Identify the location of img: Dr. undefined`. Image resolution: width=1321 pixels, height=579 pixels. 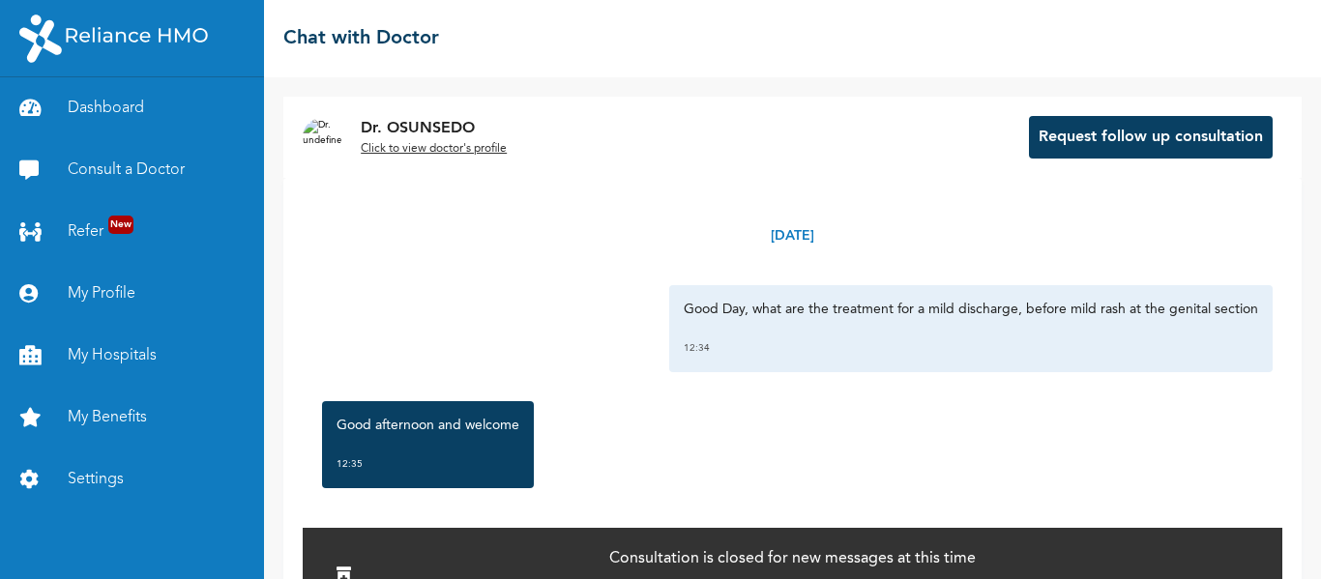
(322, 137).